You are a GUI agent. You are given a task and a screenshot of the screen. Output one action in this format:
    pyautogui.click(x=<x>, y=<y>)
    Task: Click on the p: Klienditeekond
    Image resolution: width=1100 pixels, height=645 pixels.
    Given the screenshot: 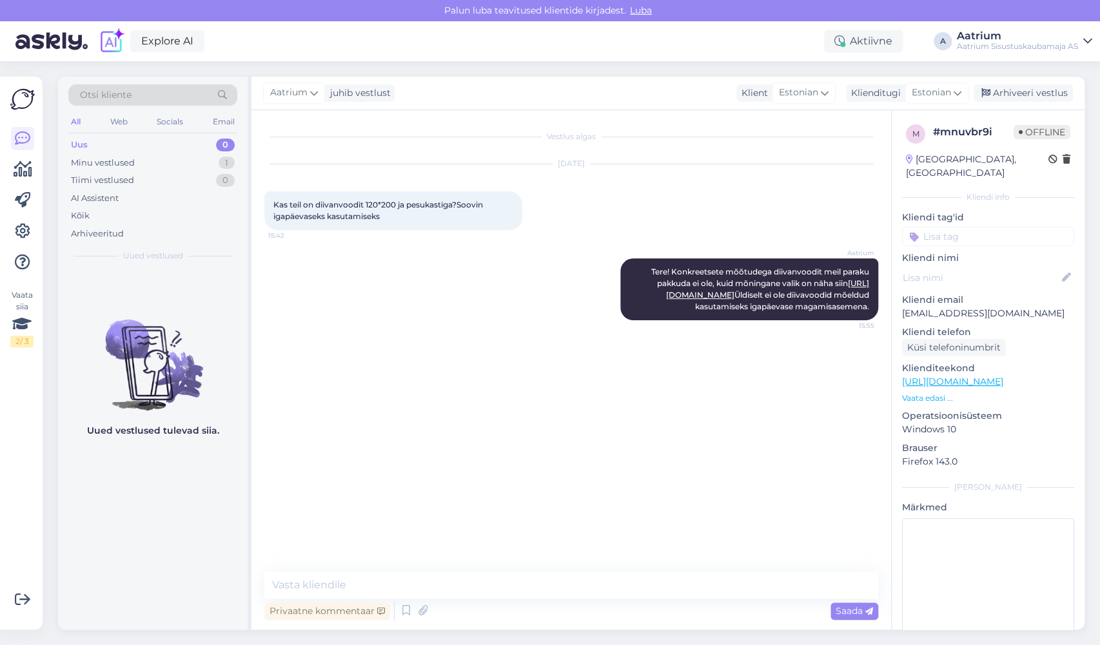 What is the action you would take?
    pyautogui.click(x=988, y=368)
    